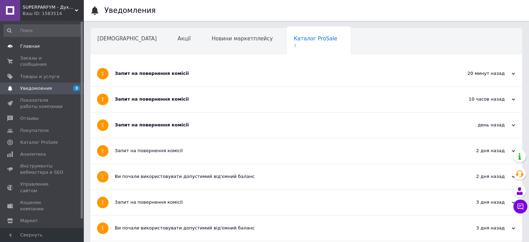  I want to click on span: Акції, so click(184, 39).